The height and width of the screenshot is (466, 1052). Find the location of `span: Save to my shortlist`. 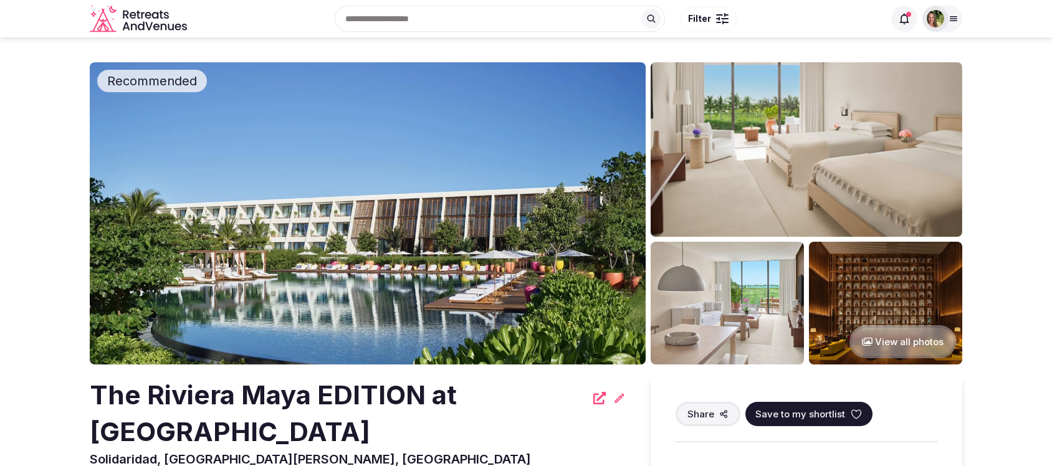

span: Save to my shortlist is located at coordinates (800, 414).